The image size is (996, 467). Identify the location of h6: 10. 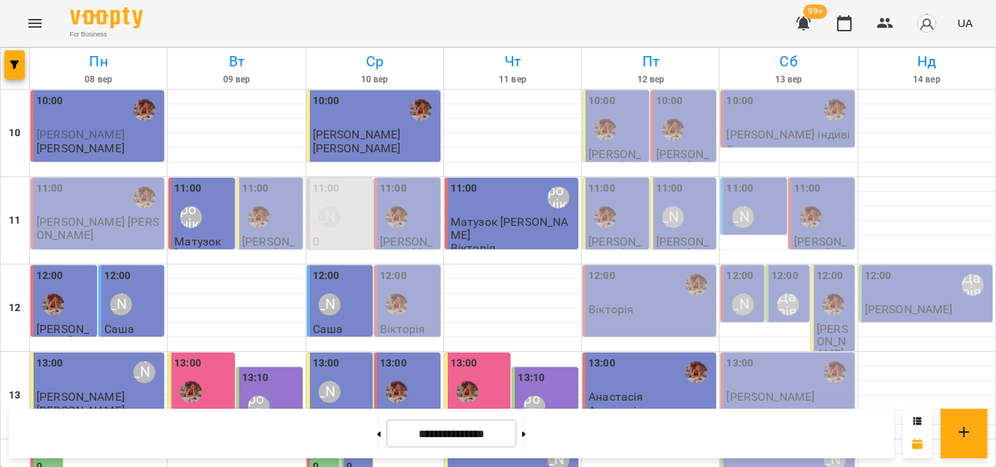
(15, 133).